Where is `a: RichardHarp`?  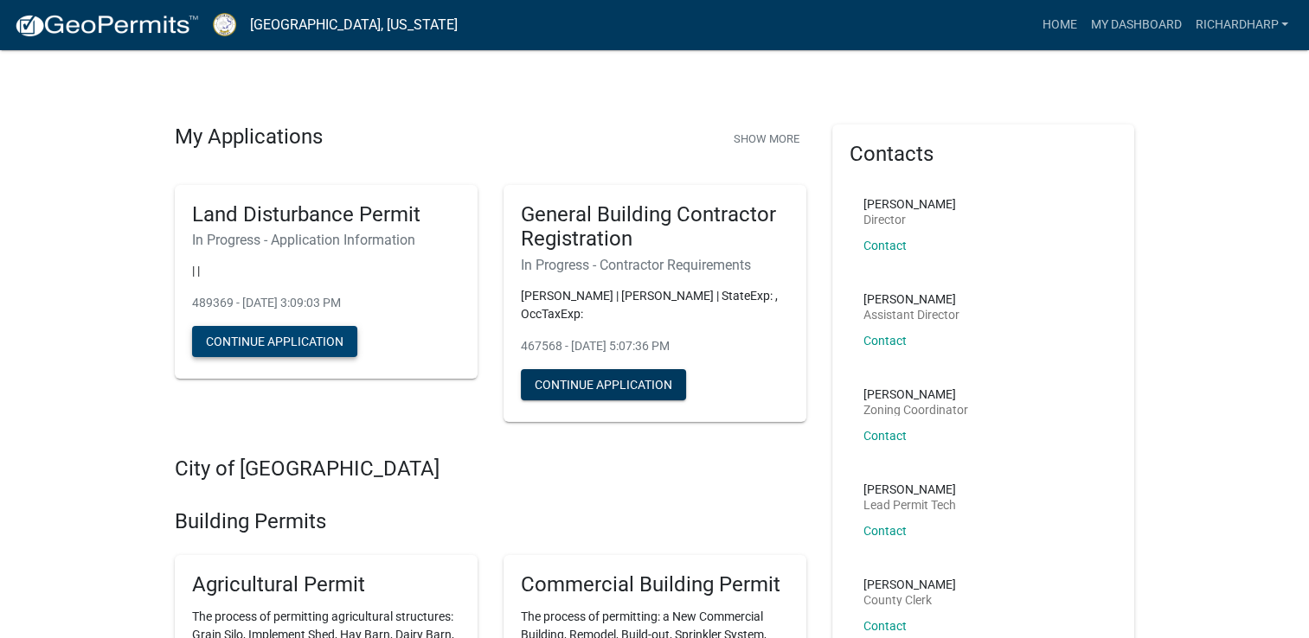 a: RichardHarp is located at coordinates (1241, 25).